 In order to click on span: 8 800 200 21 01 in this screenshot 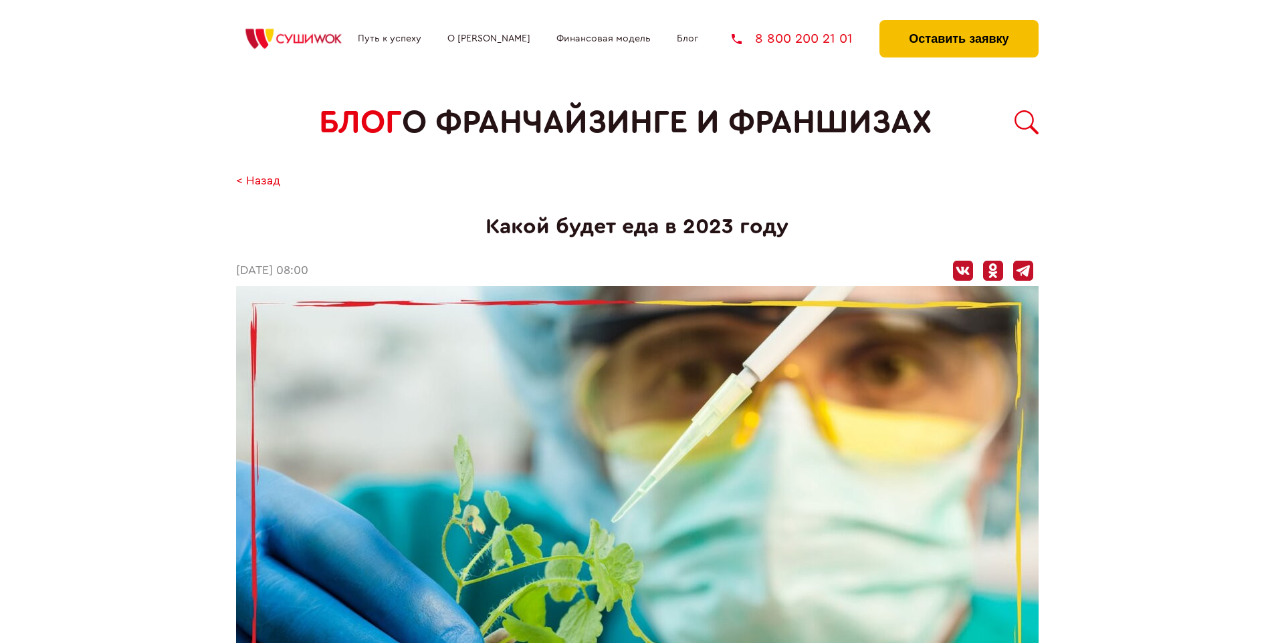, I will do `click(804, 39)`.